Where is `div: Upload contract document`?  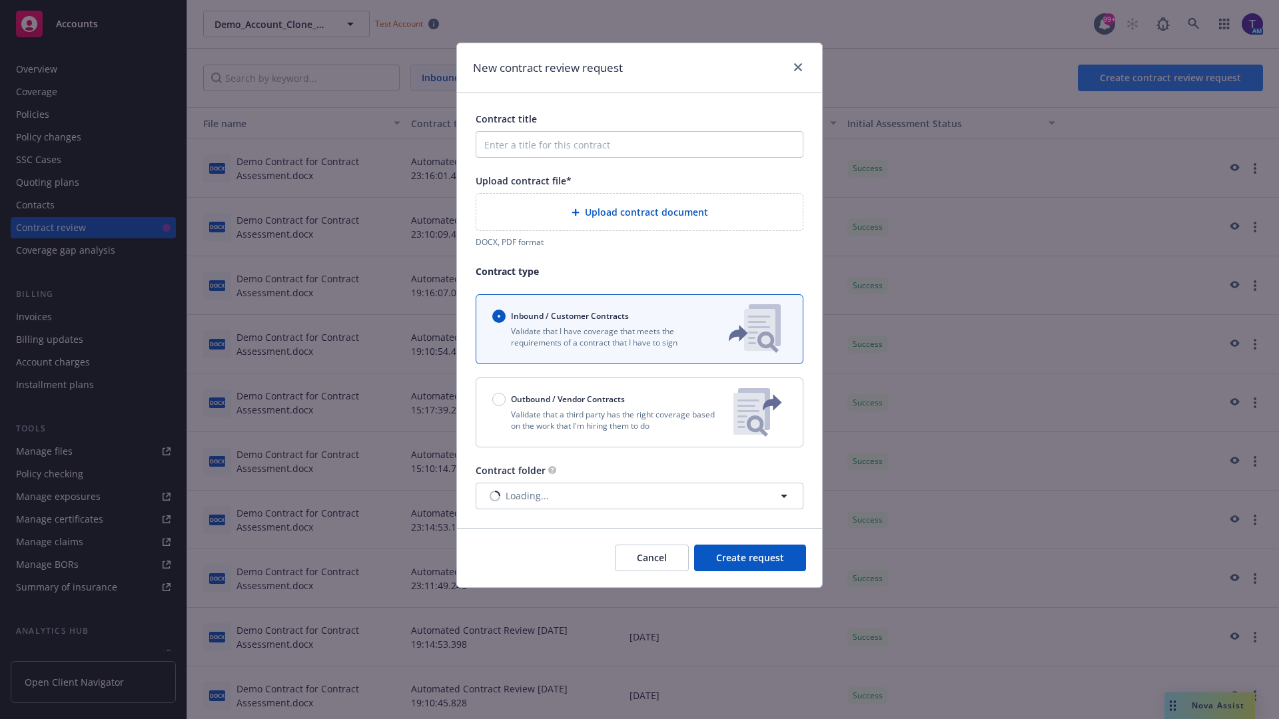
div: Upload contract document is located at coordinates (639, 212).